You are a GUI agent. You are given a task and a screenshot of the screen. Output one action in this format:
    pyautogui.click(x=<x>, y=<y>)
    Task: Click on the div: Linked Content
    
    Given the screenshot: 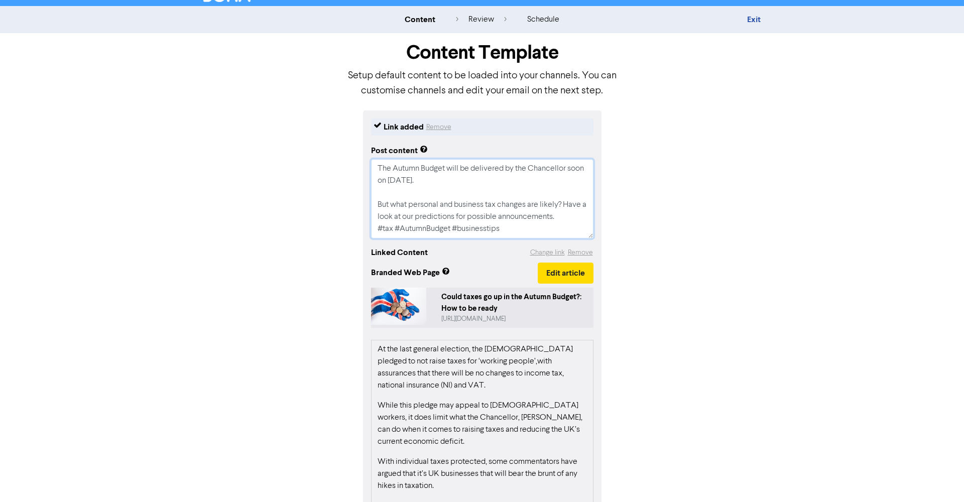 What is the action you would take?
    pyautogui.click(x=399, y=252)
    